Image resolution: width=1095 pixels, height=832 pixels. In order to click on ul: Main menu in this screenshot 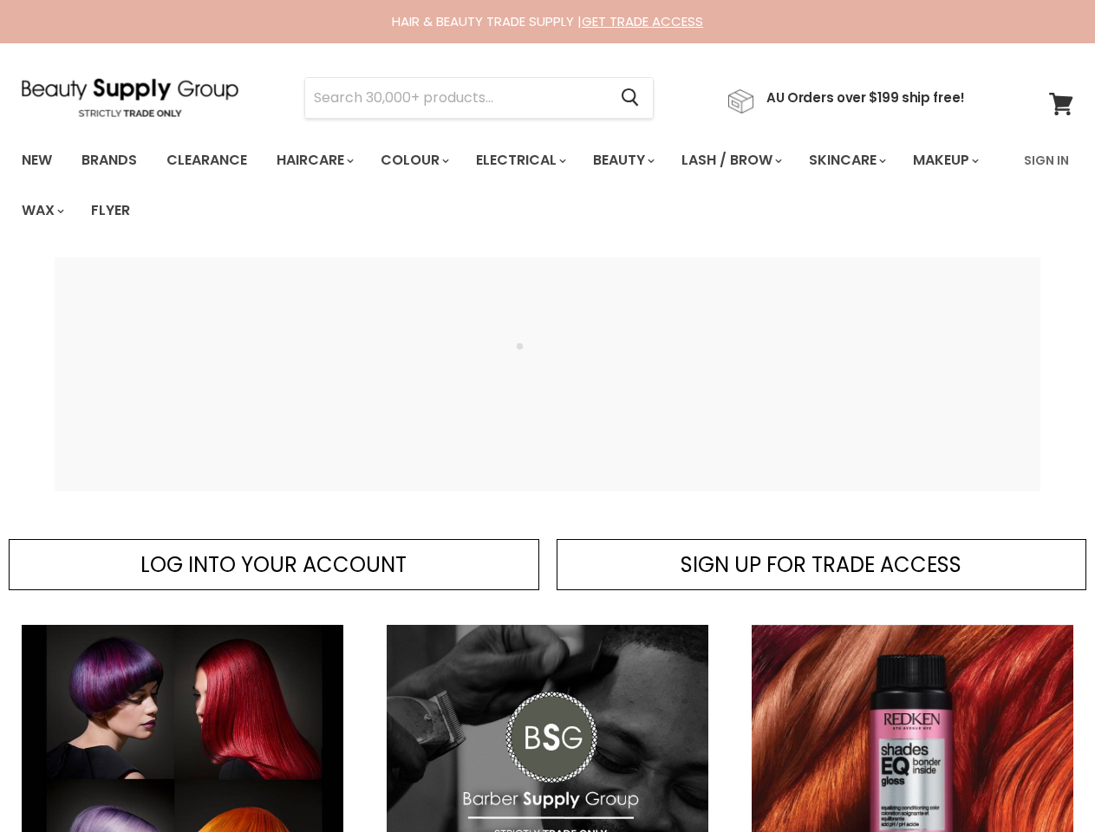, I will do `click(511, 186)`.